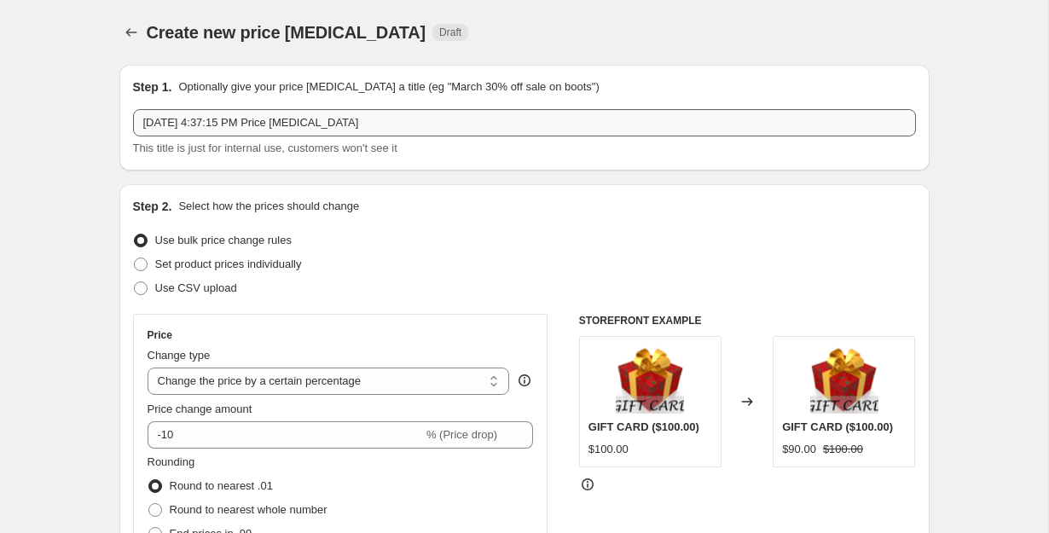 The height and width of the screenshot is (533, 1049). What do you see at coordinates (461, 434) in the screenshot?
I see `span: % (Price drop)` at bounding box center [461, 434].